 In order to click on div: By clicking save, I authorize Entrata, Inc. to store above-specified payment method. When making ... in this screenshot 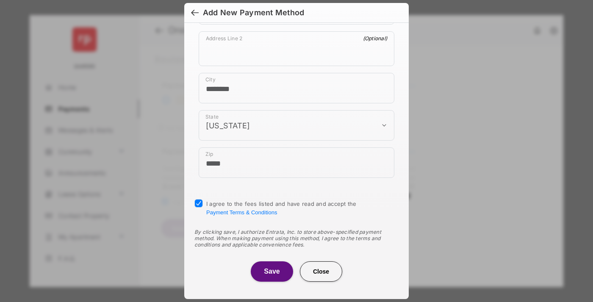, I will do `click(297, 238)`.